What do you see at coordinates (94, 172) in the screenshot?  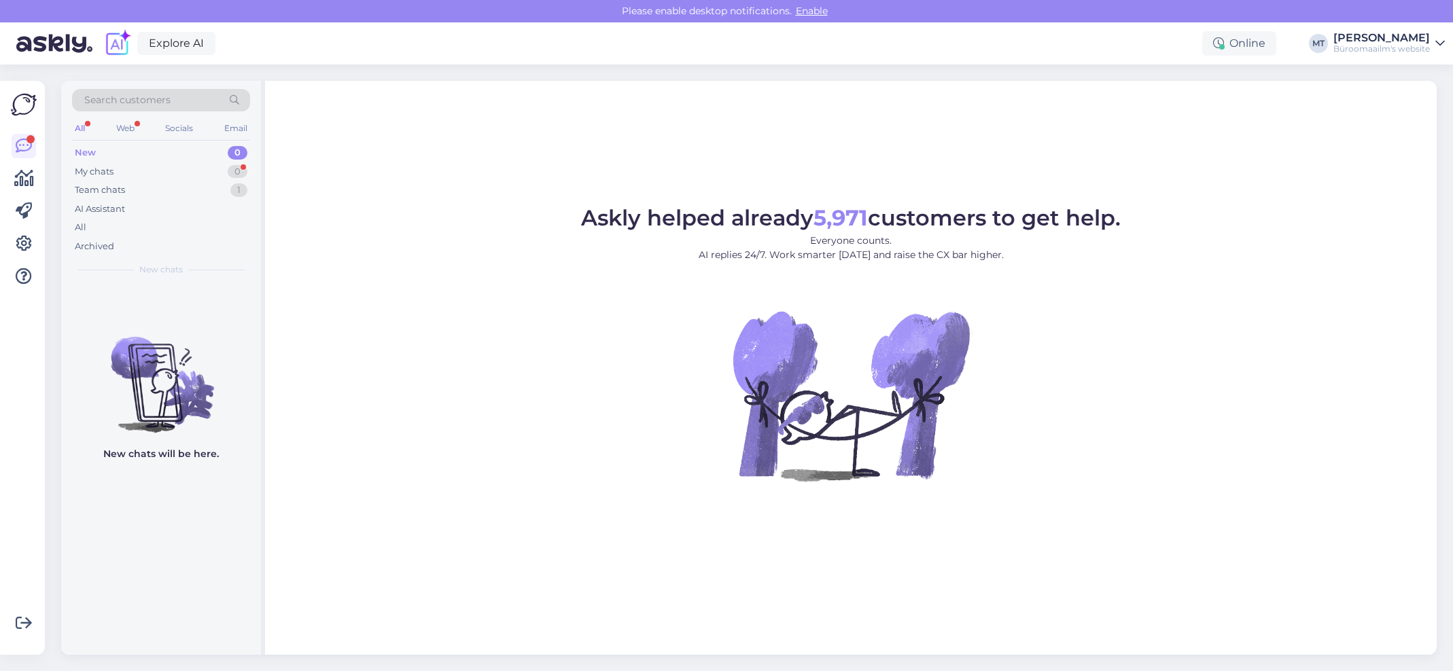 I see `div: My chats` at bounding box center [94, 172].